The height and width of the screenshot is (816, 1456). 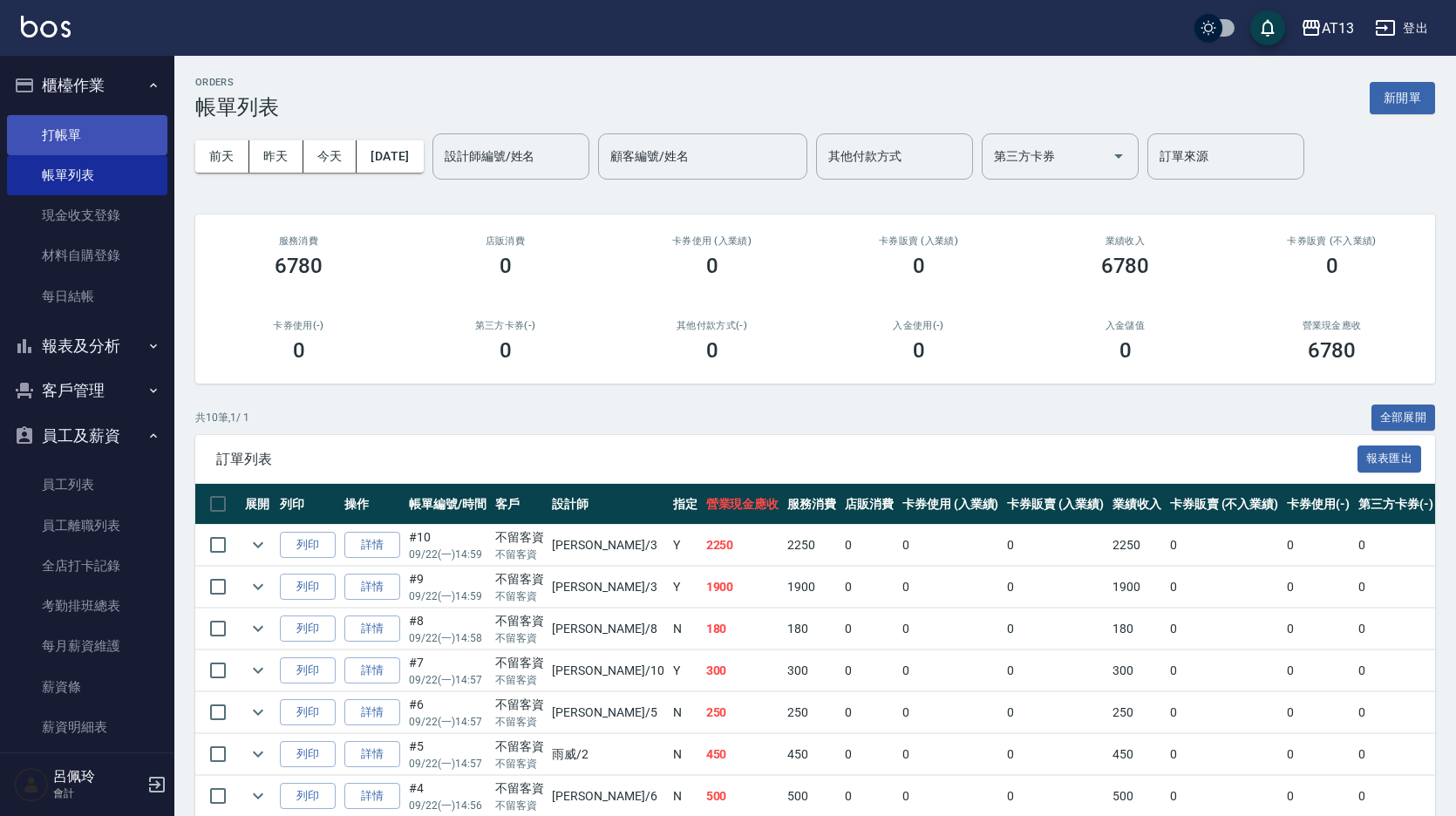 I want to click on p: 09/22 (一) 14:57, so click(x=447, y=764).